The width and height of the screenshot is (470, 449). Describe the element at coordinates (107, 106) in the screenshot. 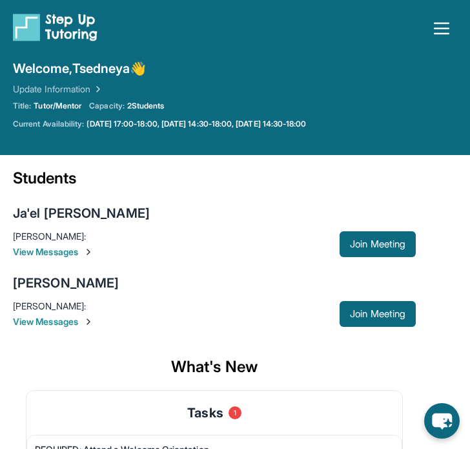

I see `span: Capacity:` at that location.